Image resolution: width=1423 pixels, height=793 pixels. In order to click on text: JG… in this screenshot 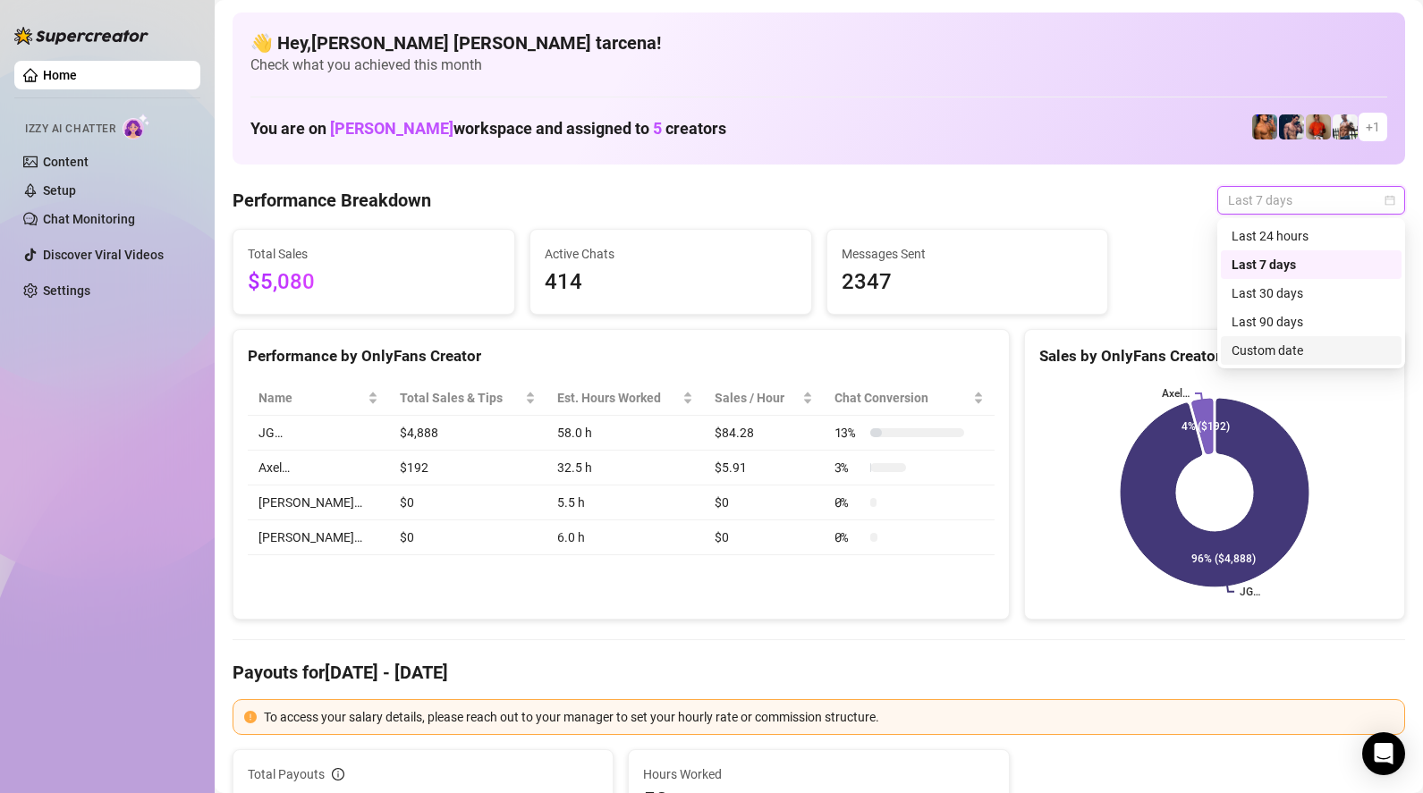, I will do `click(1249, 592)`.